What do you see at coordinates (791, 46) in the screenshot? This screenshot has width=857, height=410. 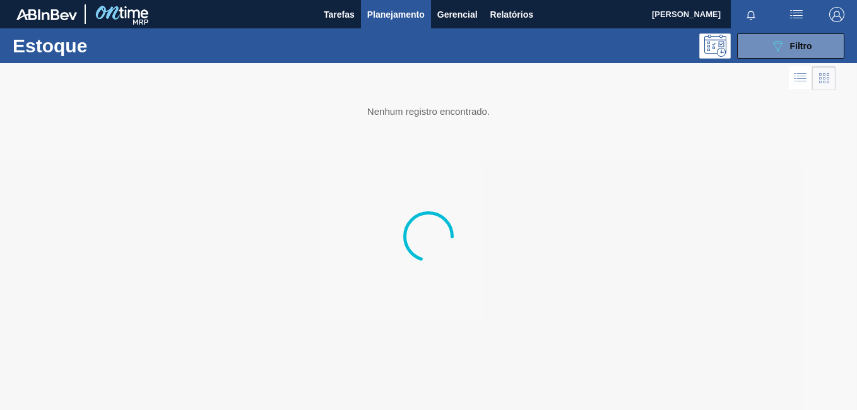 I see `button: Filtro` at bounding box center [791, 46].